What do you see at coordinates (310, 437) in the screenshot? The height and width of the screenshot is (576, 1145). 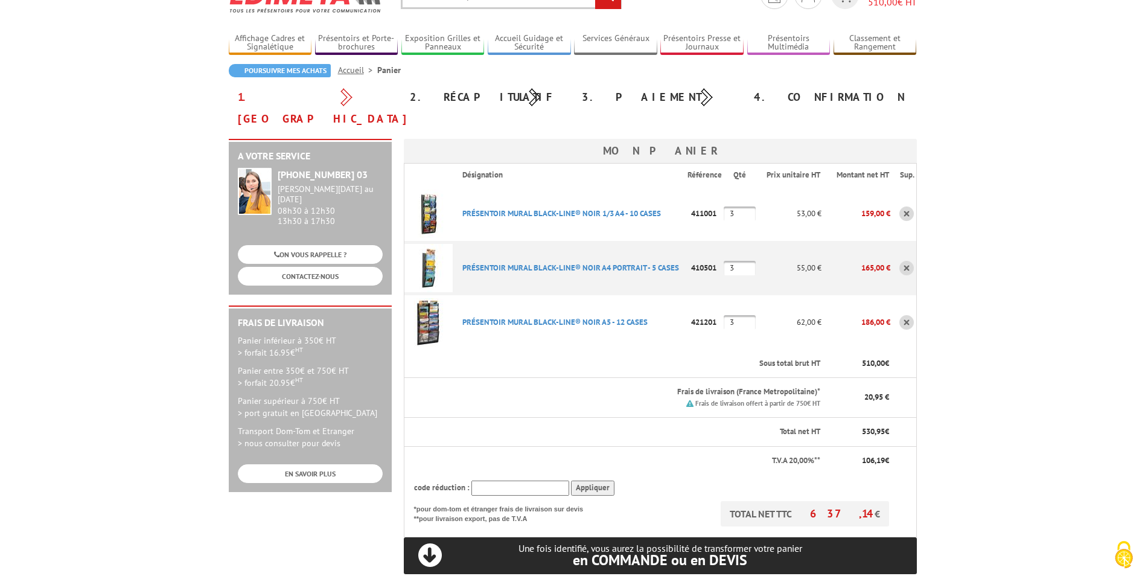 I see `p: Transport Dom-Tom et Etranger` at bounding box center [310, 437].